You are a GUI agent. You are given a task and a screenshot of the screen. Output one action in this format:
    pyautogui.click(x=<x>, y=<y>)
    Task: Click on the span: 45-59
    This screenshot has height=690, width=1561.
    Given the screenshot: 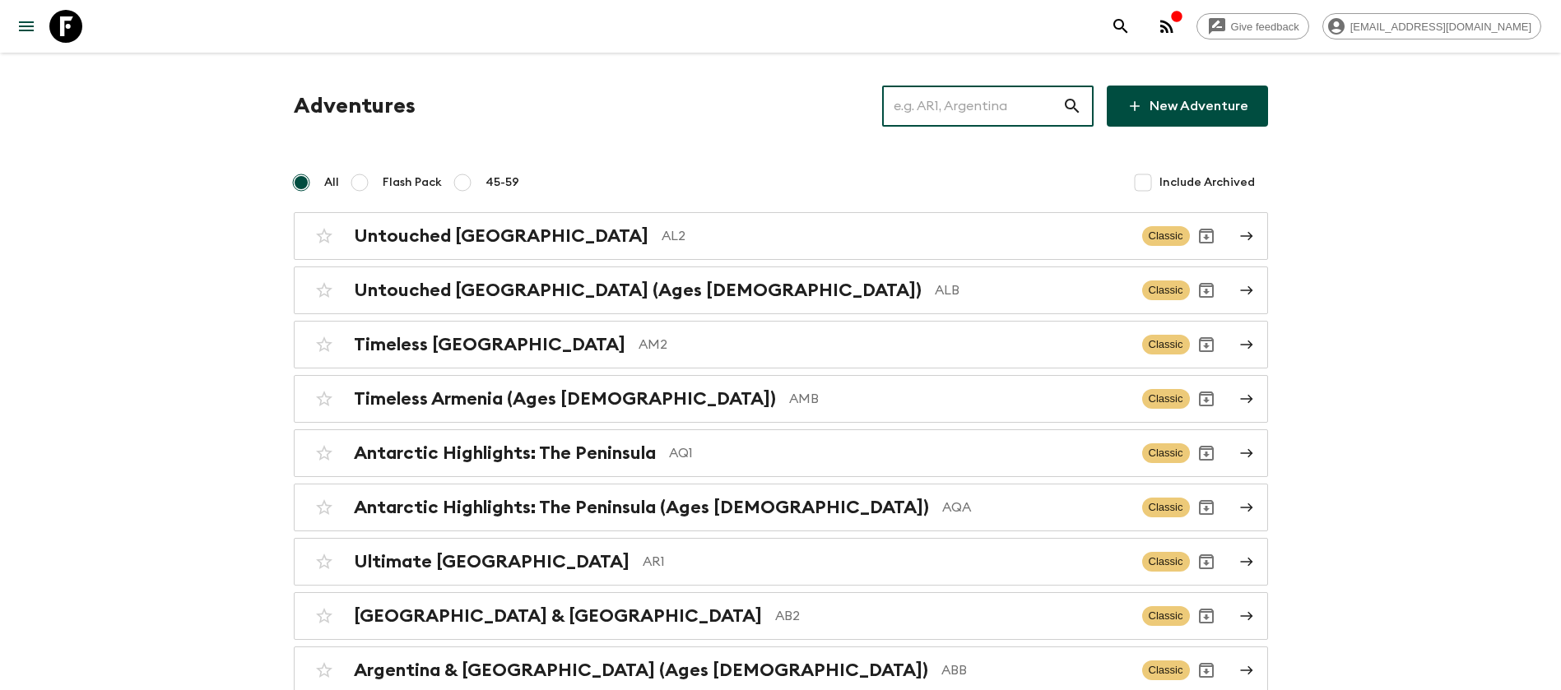 What is the action you would take?
    pyautogui.click(x=502, y=183)
    